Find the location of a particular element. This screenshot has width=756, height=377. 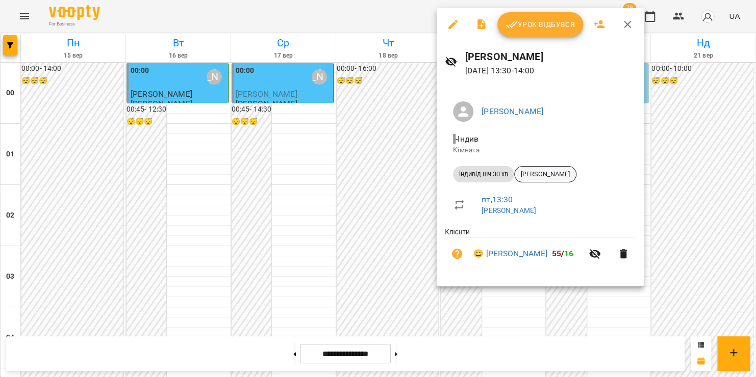

span: 16 is located at coordinates (569, 254).